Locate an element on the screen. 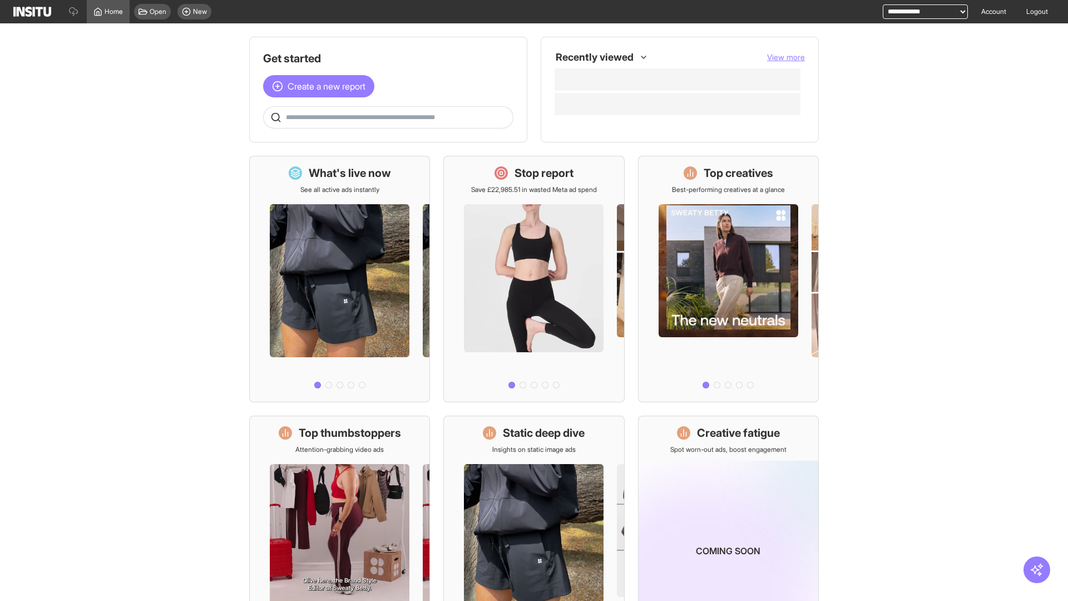 This screenshot has height=601, width=1068. a: Top creativesBest-performing creatives at a glance is located at coordinates (728, 279).